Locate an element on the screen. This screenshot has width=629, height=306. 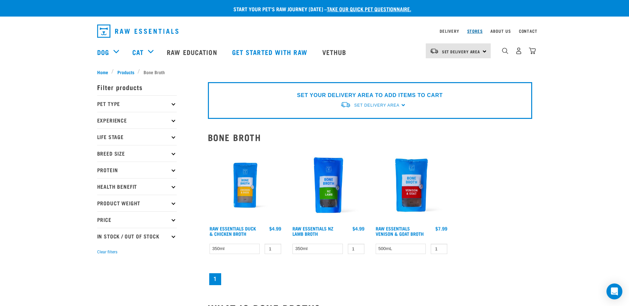
nav: dropdown navigation is located at coordinates (315, 31).